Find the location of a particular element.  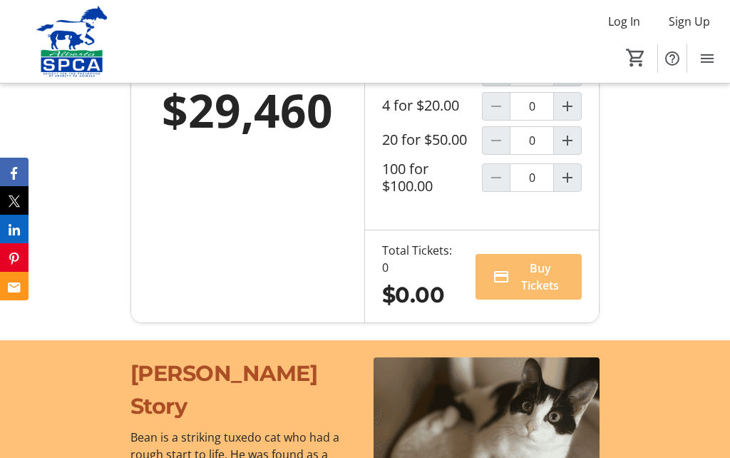

div: $0.00 is located at coordinates (417, 295).